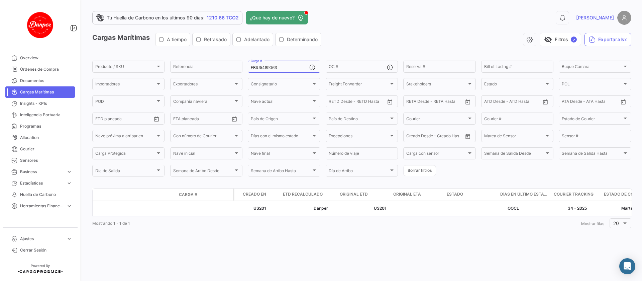 The width and height of the screenshot is (642, 281). I want to click on span: Semana de Arribo Hasta, so click(281, 172).